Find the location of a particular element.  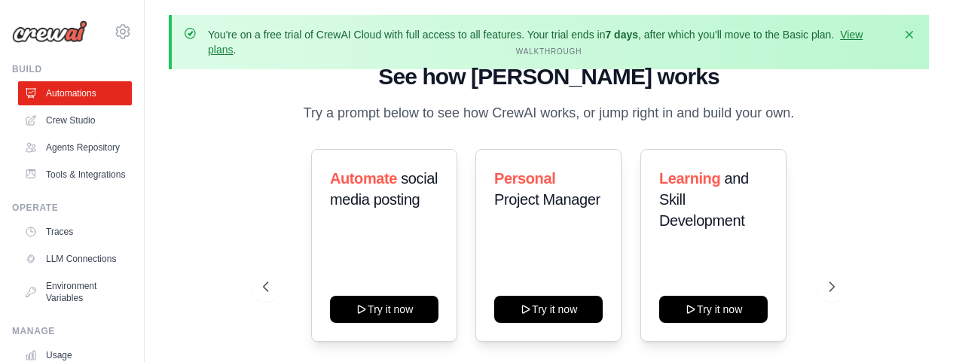

span: Learning is located at coordinates (689, 179).